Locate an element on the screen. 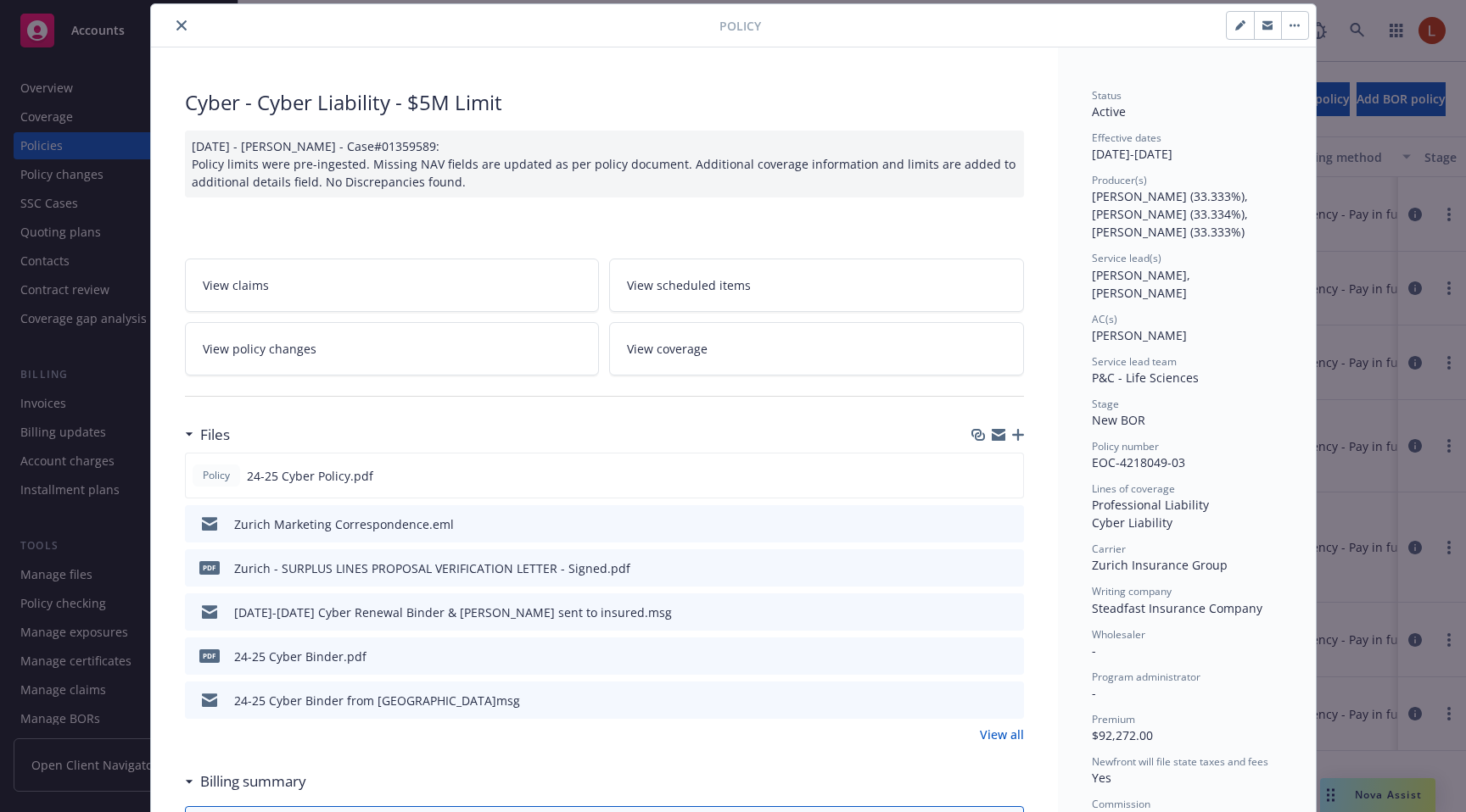 The width and height of the screenshot is (1466, 812). span: EOC-4218049-03 is located at coordinates (1139, 462).